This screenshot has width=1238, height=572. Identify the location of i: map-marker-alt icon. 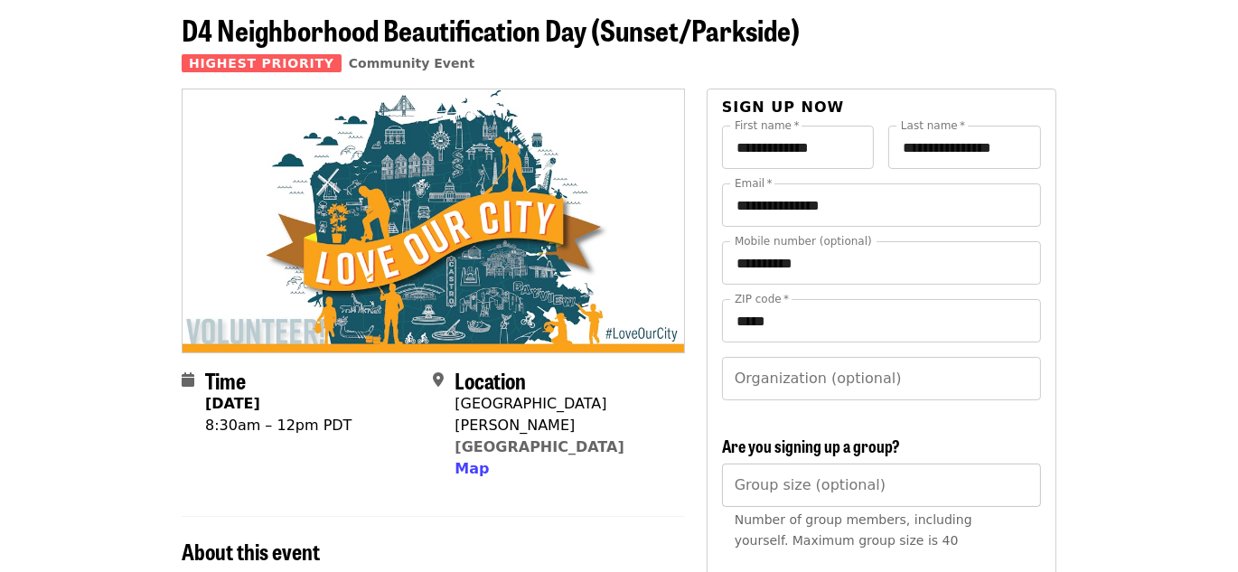
(438, 380).